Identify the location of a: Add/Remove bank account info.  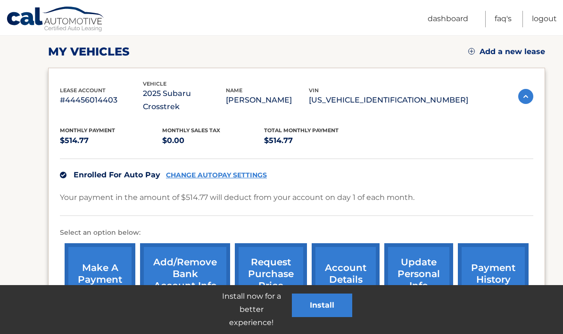
(185, 274).